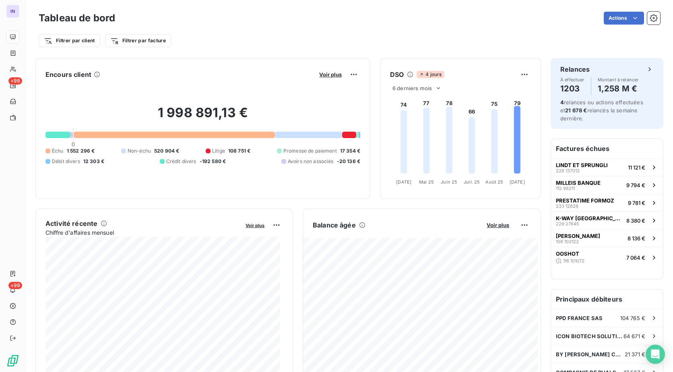  Describe the element at coordinates (397, 74) in the screenshot. I see `h6: DSO` at that location.